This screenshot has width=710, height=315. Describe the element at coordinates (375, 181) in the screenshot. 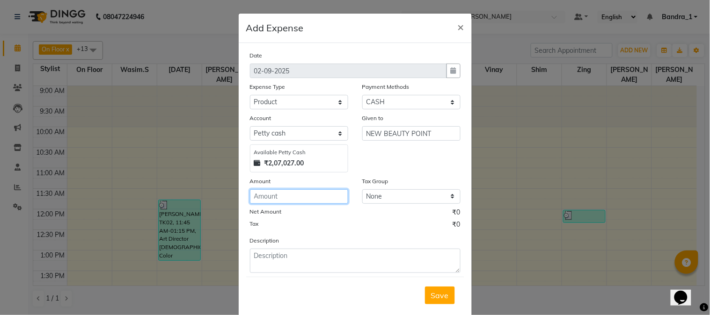

I see `label: Tax Group` at that location.